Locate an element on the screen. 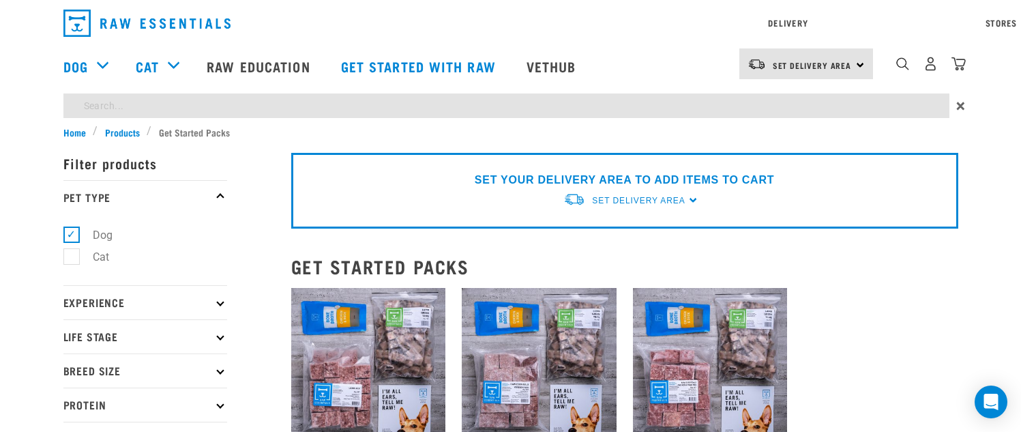 This screenshot has height=432, width=1021. nav: breadcrumbs is located at coordinates (511, 132).